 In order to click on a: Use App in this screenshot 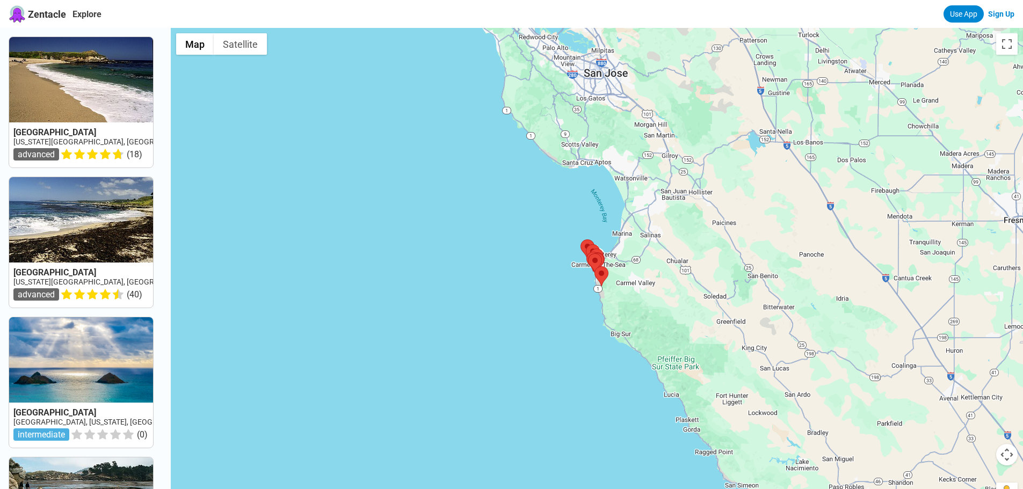, I will do `click(963, 14)`.